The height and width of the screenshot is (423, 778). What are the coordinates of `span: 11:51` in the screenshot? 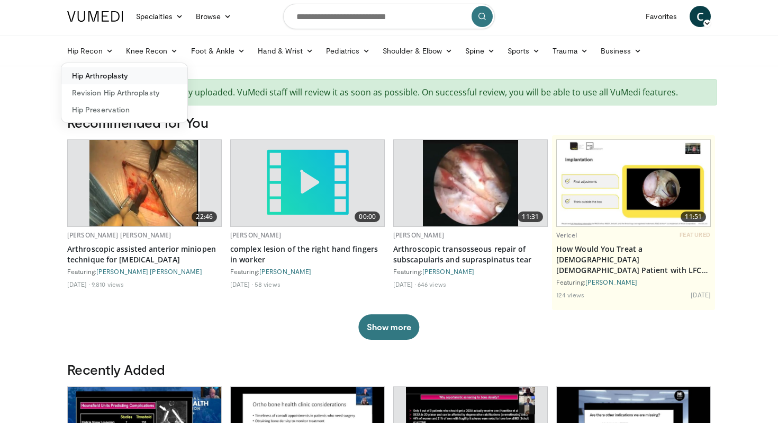 It's located at (694, 217).